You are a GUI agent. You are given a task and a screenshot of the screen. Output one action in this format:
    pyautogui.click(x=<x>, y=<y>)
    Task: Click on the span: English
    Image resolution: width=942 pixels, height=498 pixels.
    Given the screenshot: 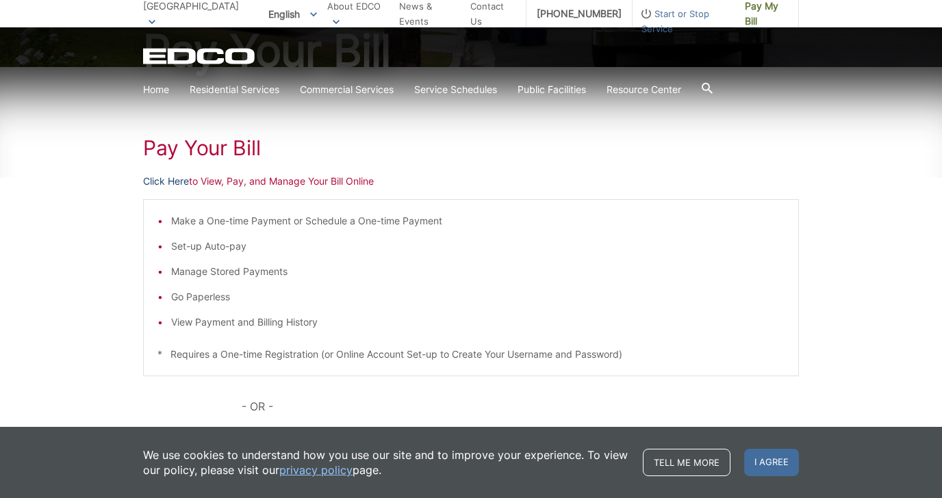 What is the action you would take?
    pyautogui.click(x=292, y=14)
    